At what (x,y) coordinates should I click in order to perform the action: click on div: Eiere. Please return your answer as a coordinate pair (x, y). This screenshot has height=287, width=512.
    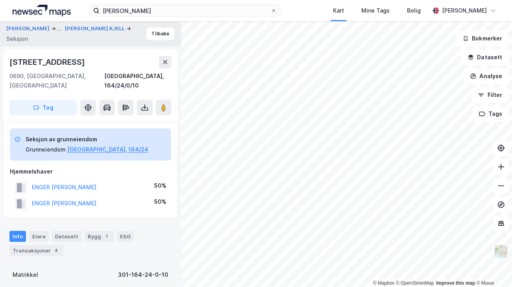
    Looking at the image, I should click on (39, 237).